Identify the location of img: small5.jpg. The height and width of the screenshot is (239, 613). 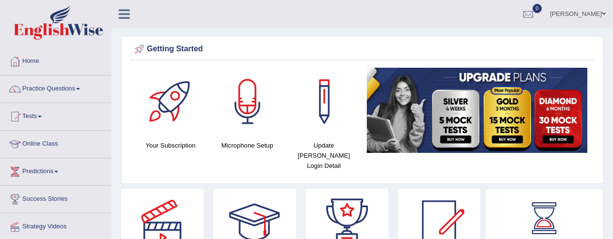
(477, 110).